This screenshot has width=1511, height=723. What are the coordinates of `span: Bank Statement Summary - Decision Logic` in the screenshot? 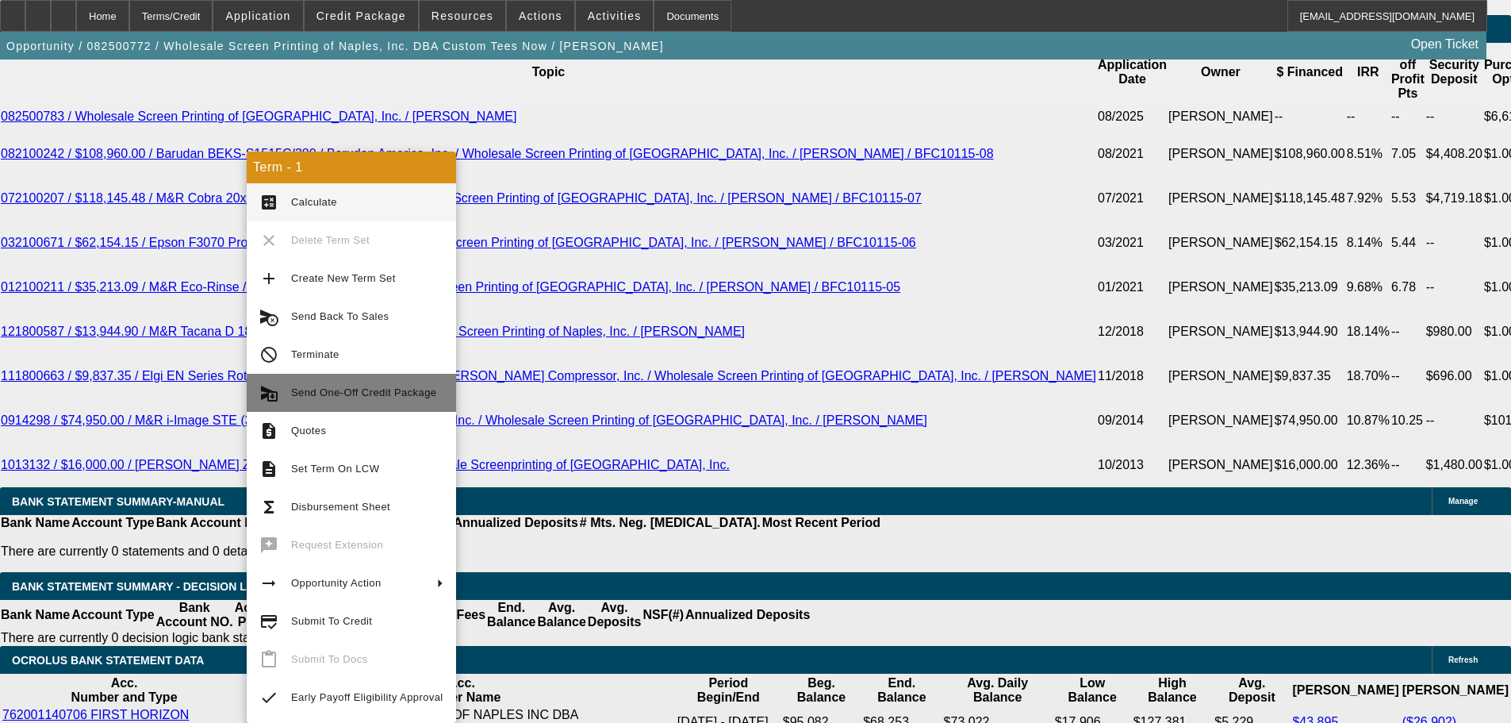 It's located at (144, 586).